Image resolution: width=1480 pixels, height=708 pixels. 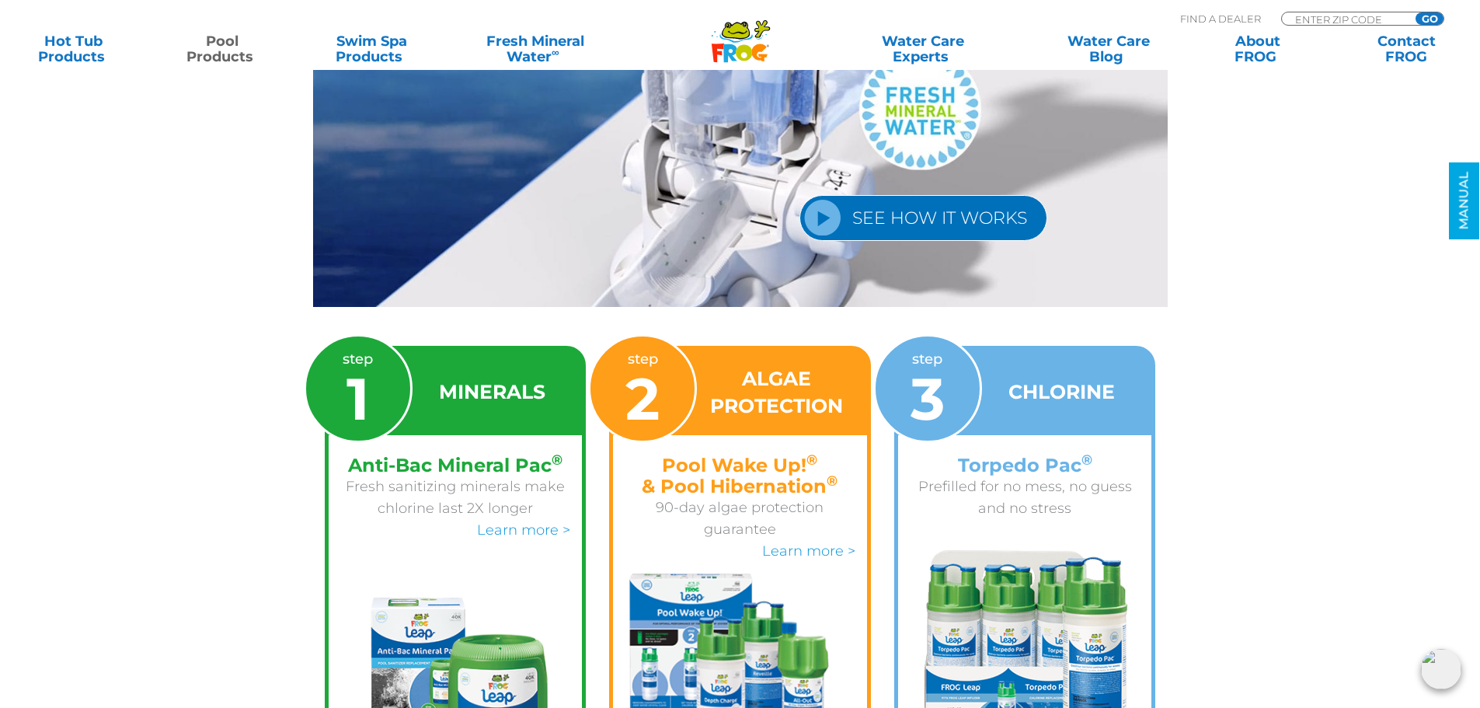 What do you see at coordinates (1406, 49) in the screenshot?
I see `a: ContactFROG` at bounding box center [1406, 49].